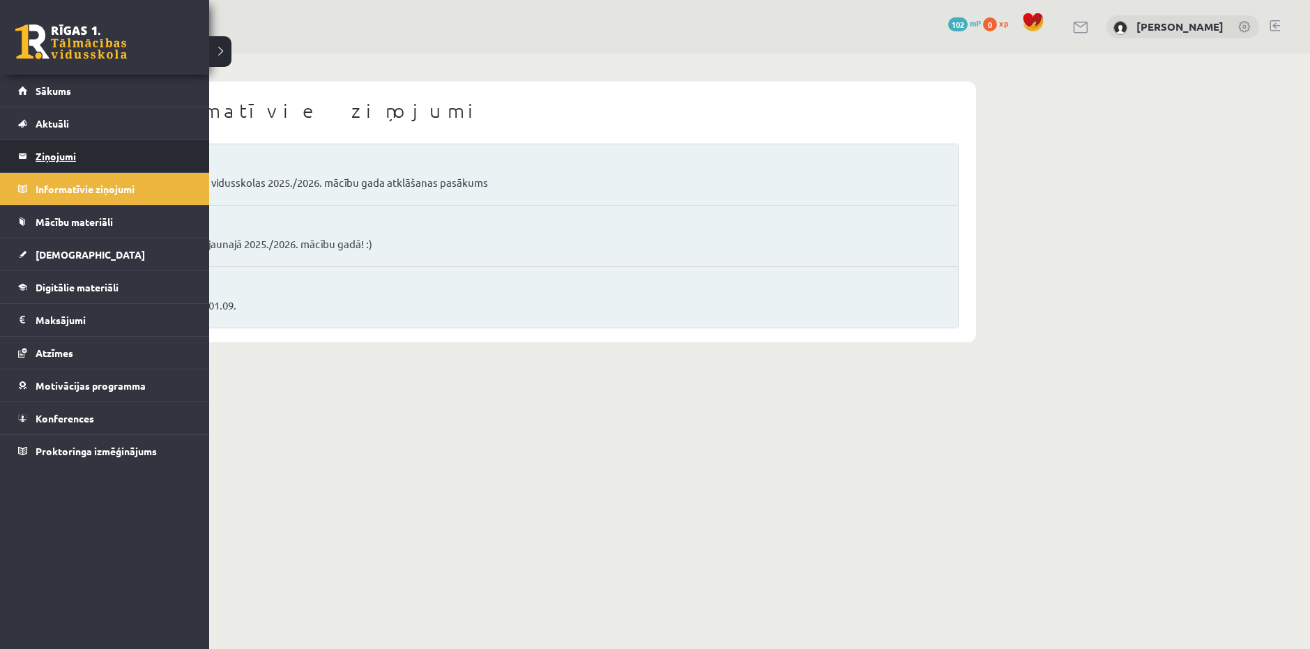  What do you see at coordinates (114, 189) in the screenshot?
I see `legend: Informatīvie ziņojumi` at bounding box center [114, 189].